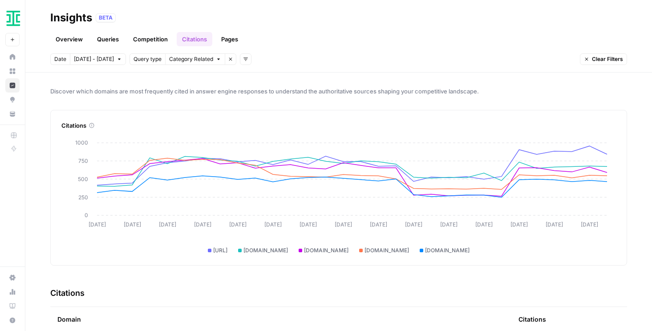  Describe the element at coordinates (339, 91) in the screenshot. I see `span: Discover which domains are most frequently cited in answer engine responses to understand the aut...` at that location.